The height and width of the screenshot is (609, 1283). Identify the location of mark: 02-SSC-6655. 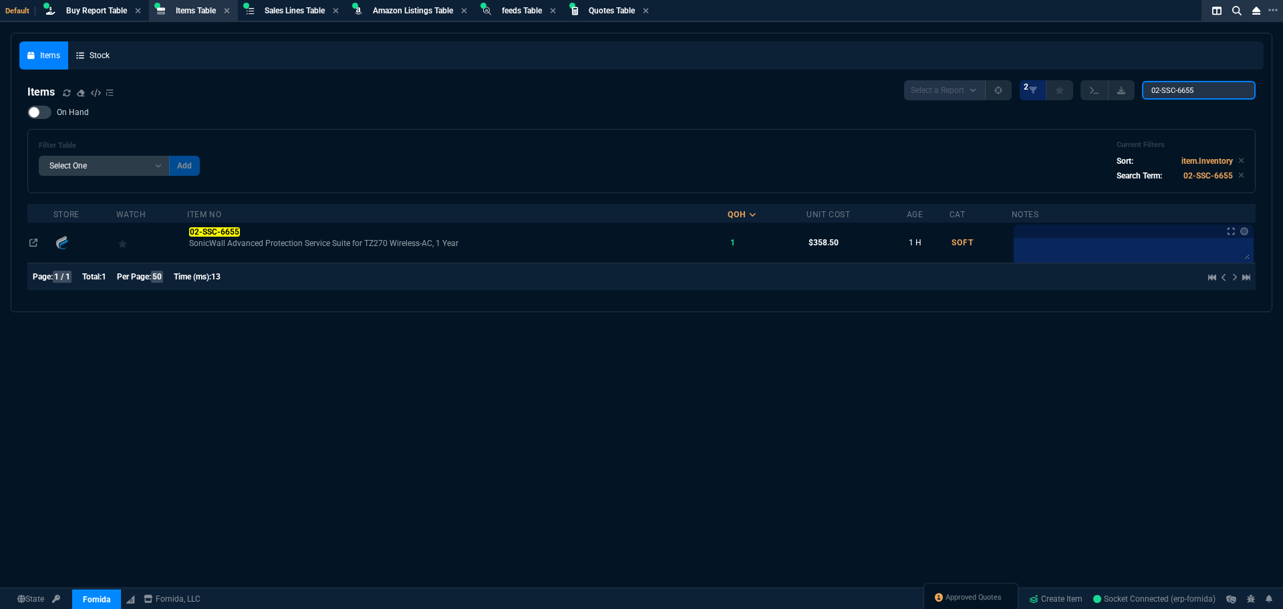
(214, 232).